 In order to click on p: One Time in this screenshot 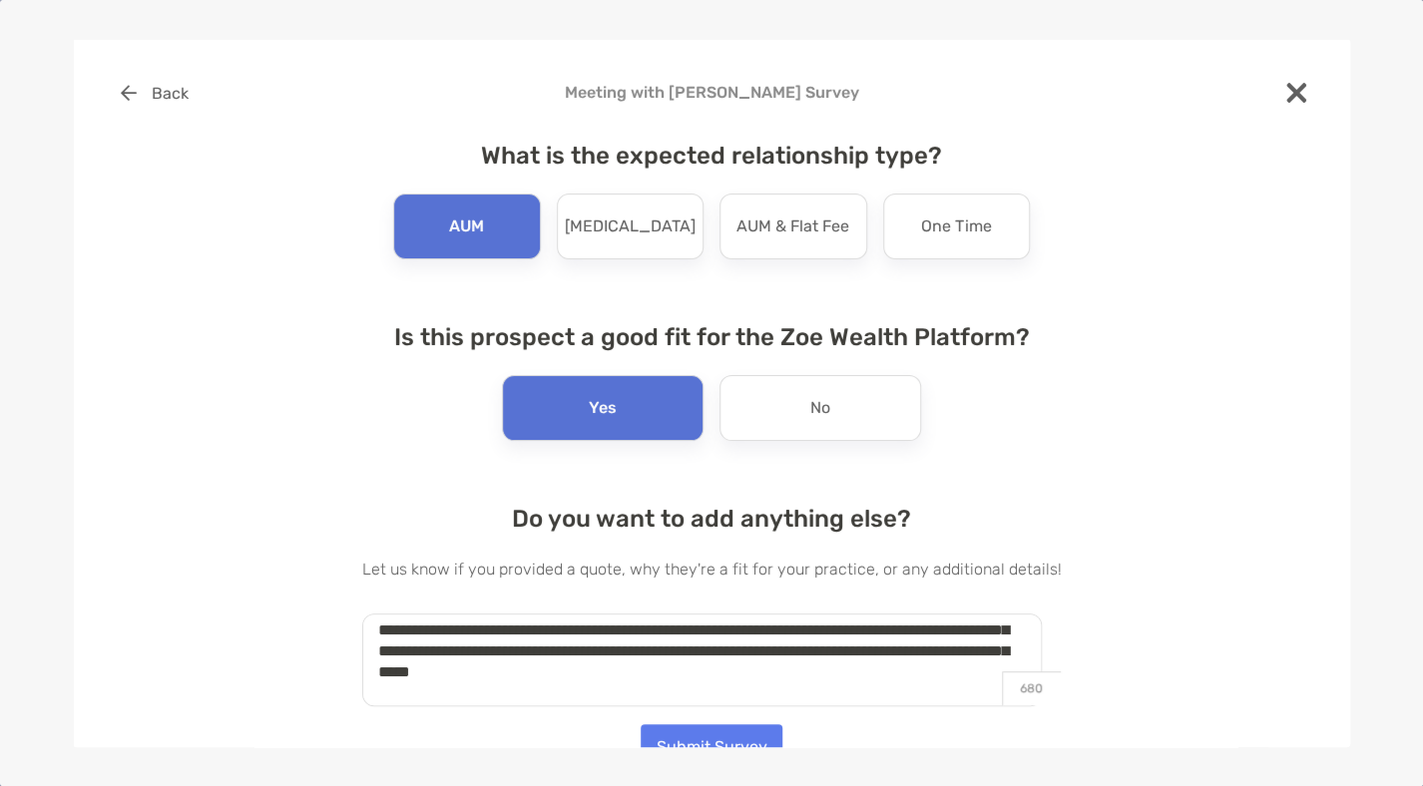, I will do `click(956, 226)`.